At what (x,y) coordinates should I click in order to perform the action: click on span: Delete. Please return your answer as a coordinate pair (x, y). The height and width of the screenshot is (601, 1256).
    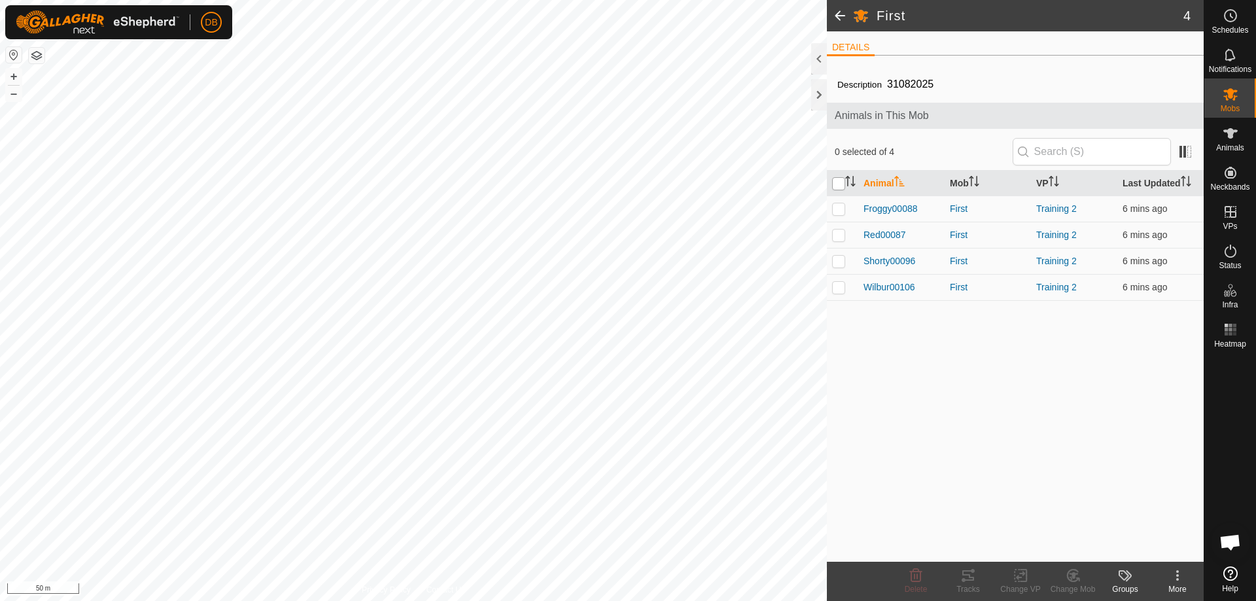
    Looking at the image, I should click on (916, 589).